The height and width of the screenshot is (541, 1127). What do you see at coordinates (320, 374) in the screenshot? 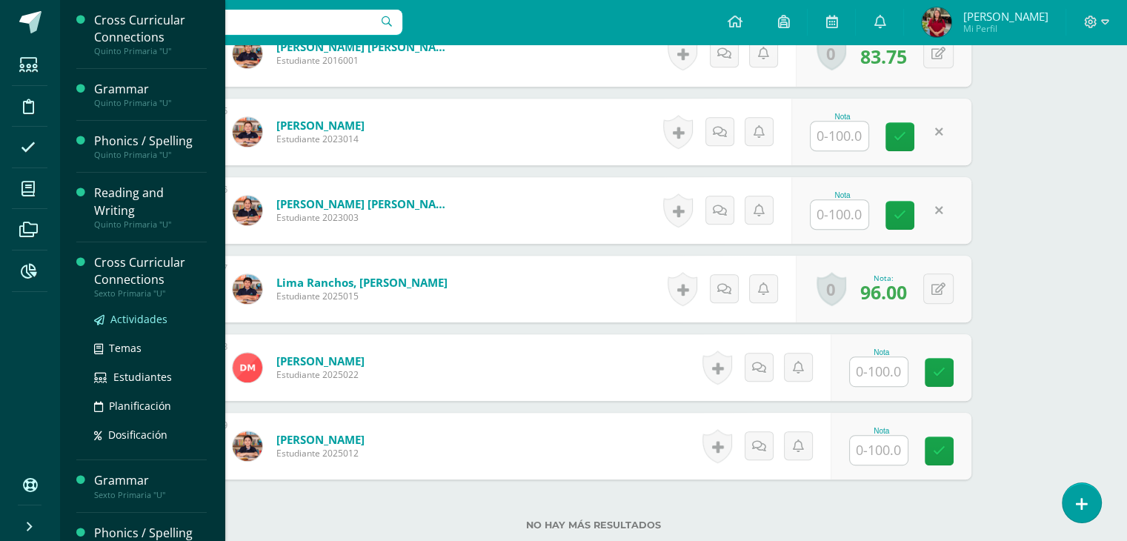
I see `span: Estudiante 2025022` at bounding box center [320, 374].